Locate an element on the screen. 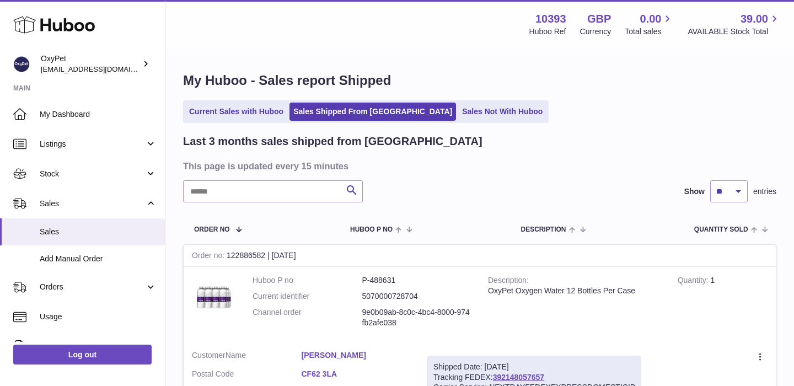 The width and height of the screenshot is (794, 386). a: 39.00 AVAILABLE Stock Total is located at coordinates (734, 24).